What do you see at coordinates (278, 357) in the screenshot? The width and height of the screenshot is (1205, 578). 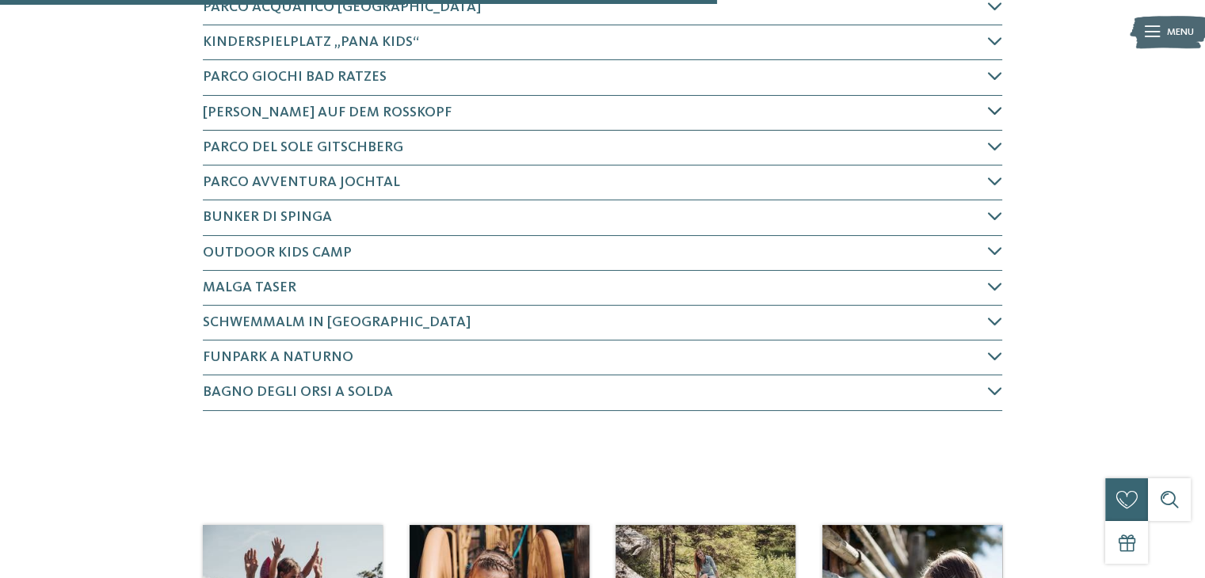 I see `span: Funpark a Naturno` at bounding box center [278, 357].